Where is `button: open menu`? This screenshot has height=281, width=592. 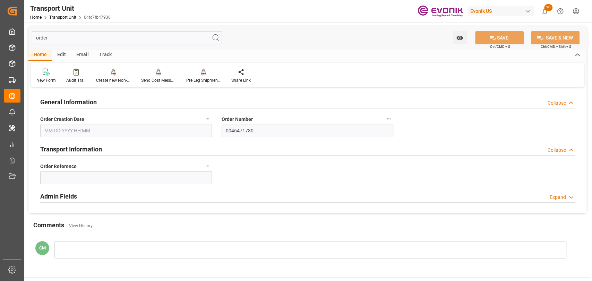
button: open menu is located at coordinates (459, 38).